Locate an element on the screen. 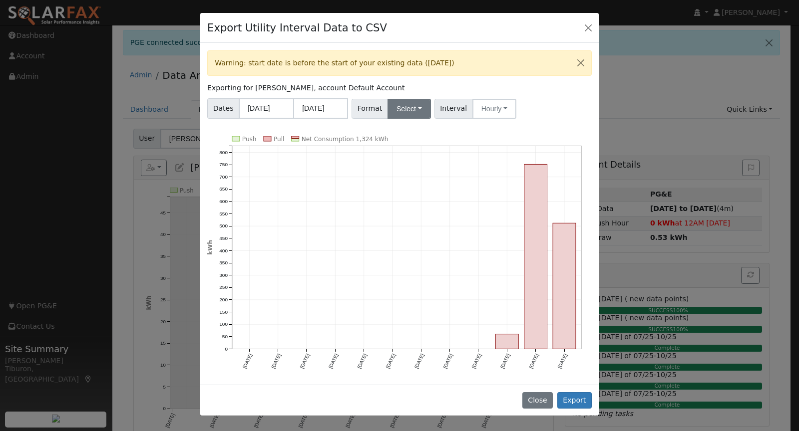  text: 250 is located at coordinates (223, 288).